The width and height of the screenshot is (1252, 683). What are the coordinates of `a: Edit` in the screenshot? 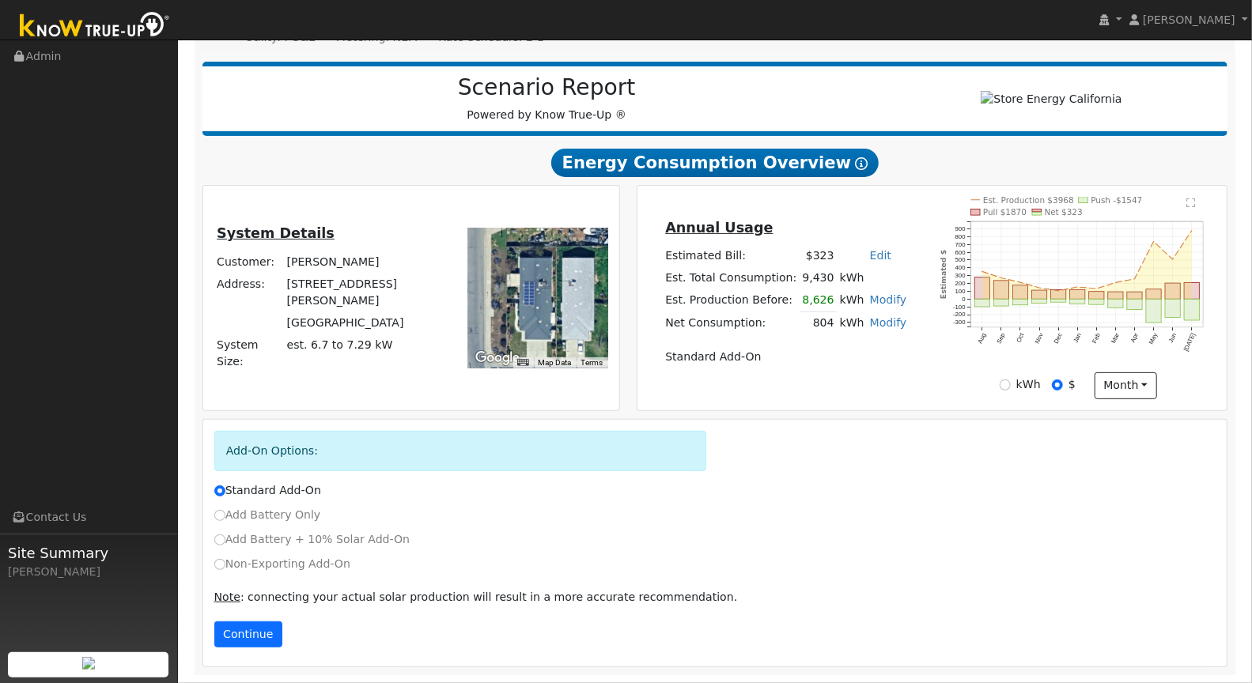 It's located at (880, 255).